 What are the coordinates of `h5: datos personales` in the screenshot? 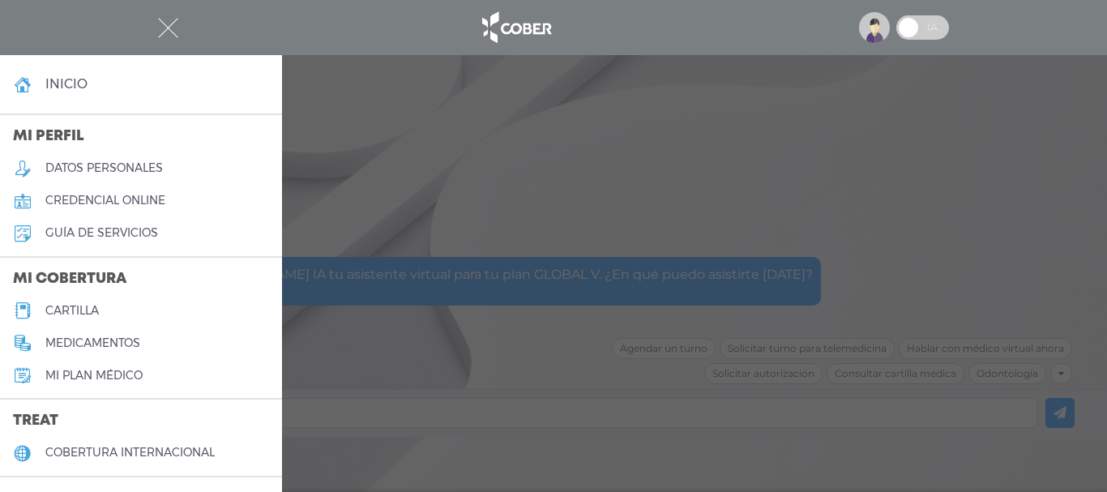 It's located at (104, 168).